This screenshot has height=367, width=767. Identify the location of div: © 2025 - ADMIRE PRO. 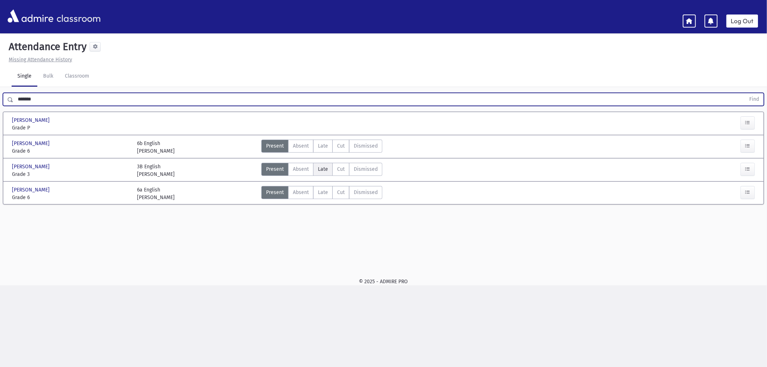
(384, 281).